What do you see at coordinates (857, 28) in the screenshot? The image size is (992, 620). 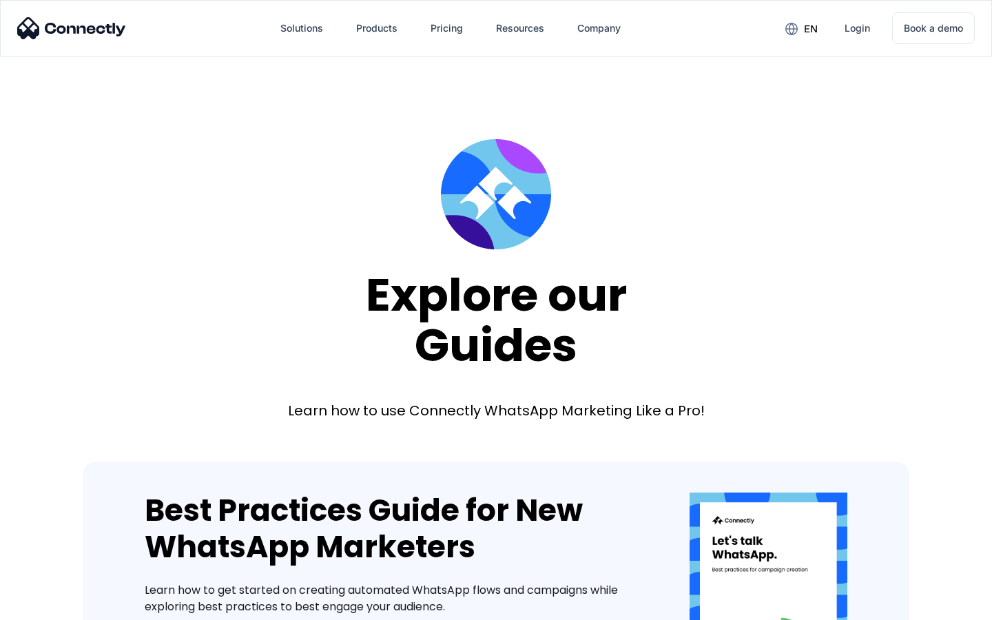 I see `a: Login` at bounding box center [857, 28].